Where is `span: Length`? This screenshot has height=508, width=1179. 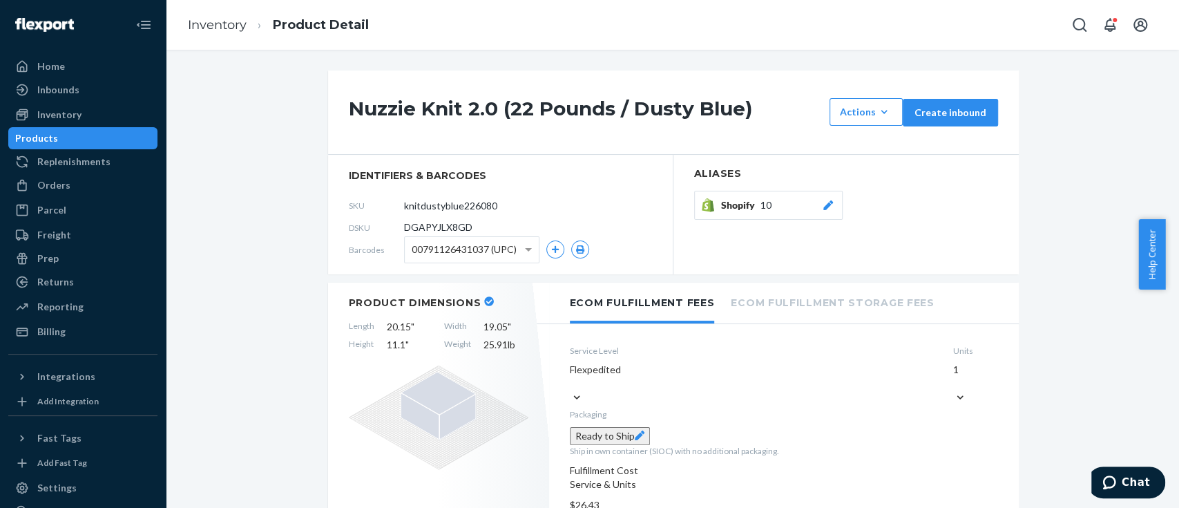
span: Length is located at coordinates (361, 327).